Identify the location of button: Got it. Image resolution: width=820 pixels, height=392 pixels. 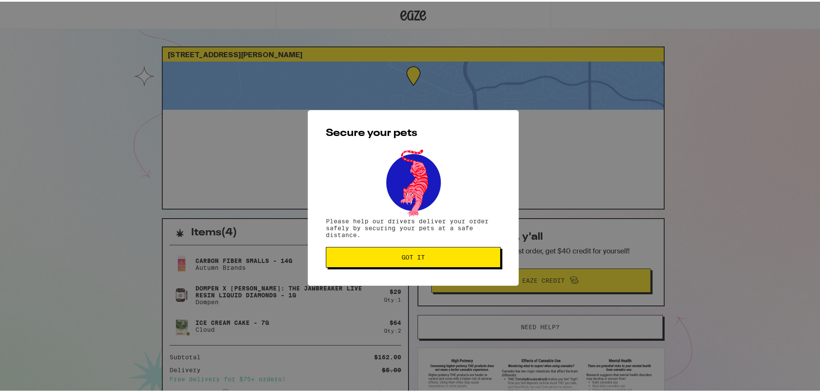
(413, 256).